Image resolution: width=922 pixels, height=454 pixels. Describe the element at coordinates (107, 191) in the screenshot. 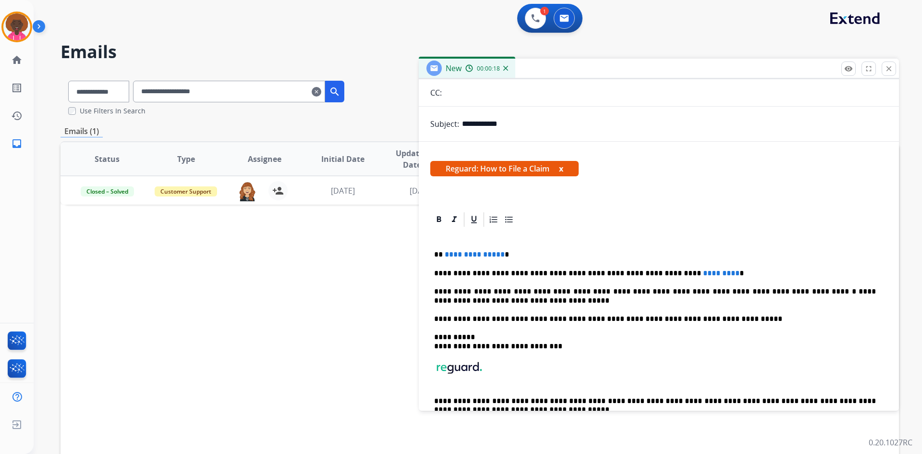

I see `span: Closed – Solved` at that location.